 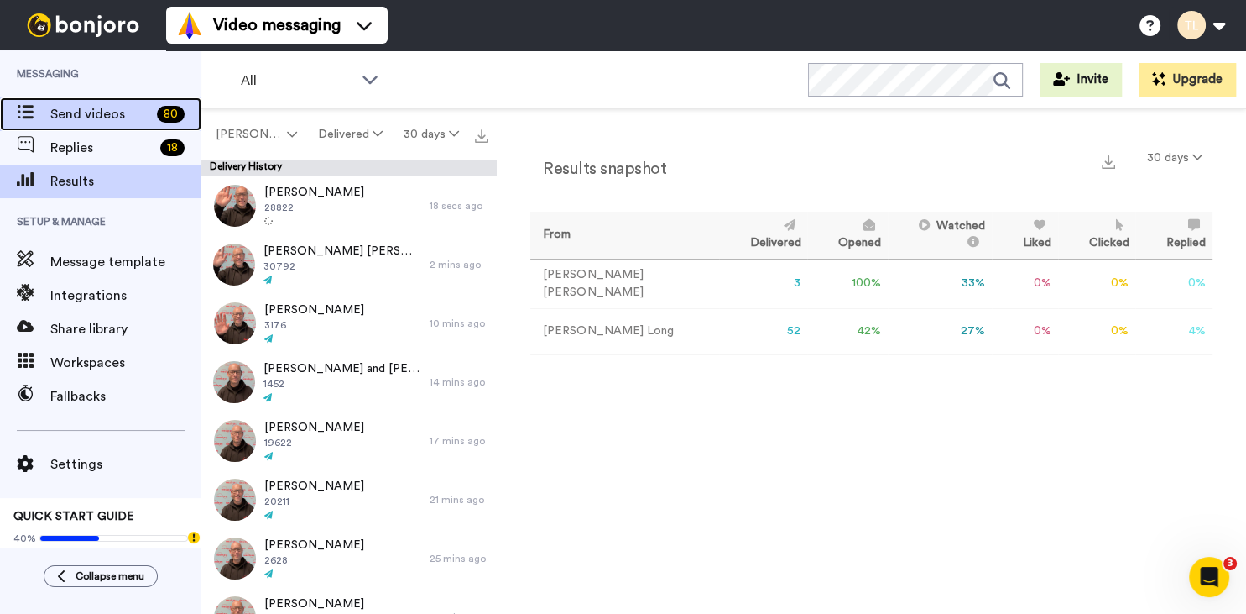 I want to click on span: 28822, so click(x=314, y=207).